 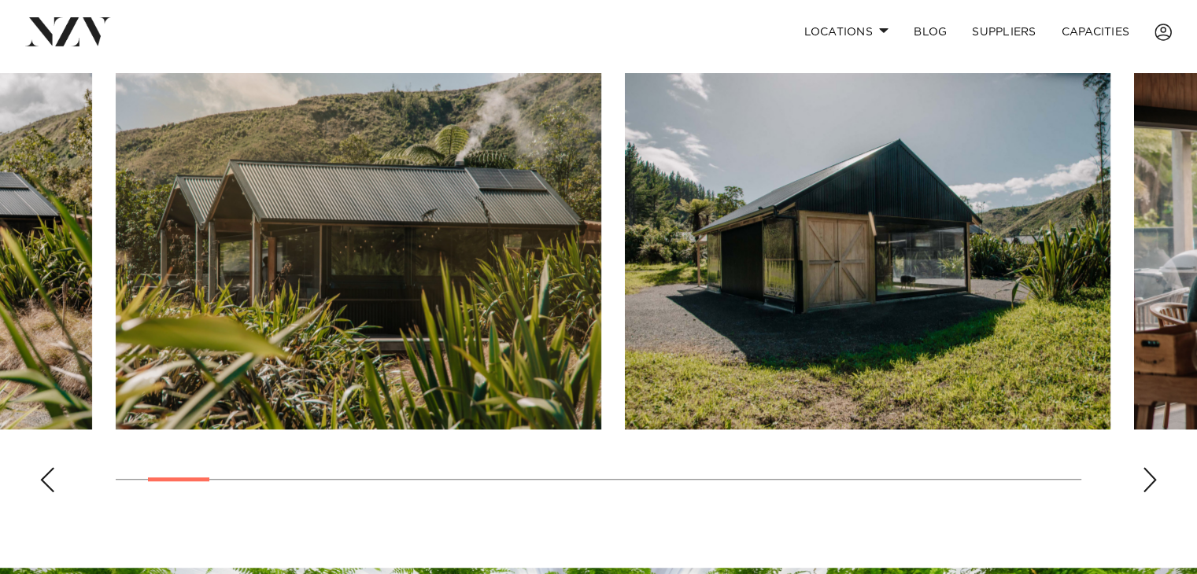 I want to click on a: SUPPLIERS, so click(x=1003, y=31).